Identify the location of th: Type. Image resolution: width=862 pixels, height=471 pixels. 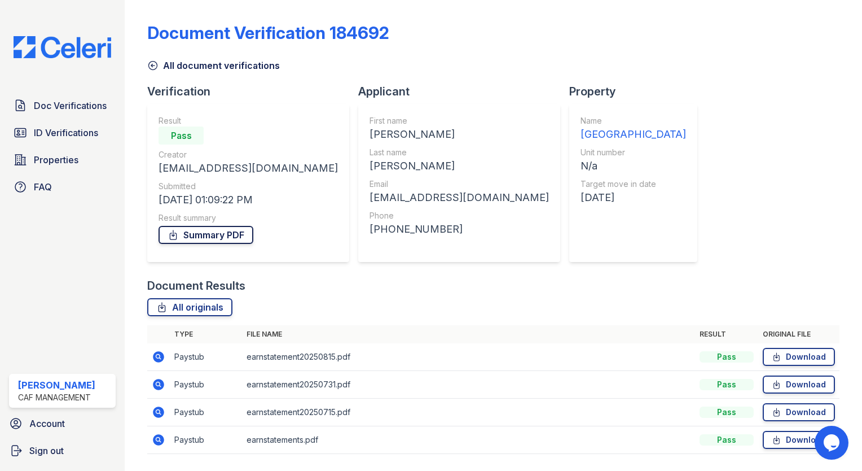
(206, 334).